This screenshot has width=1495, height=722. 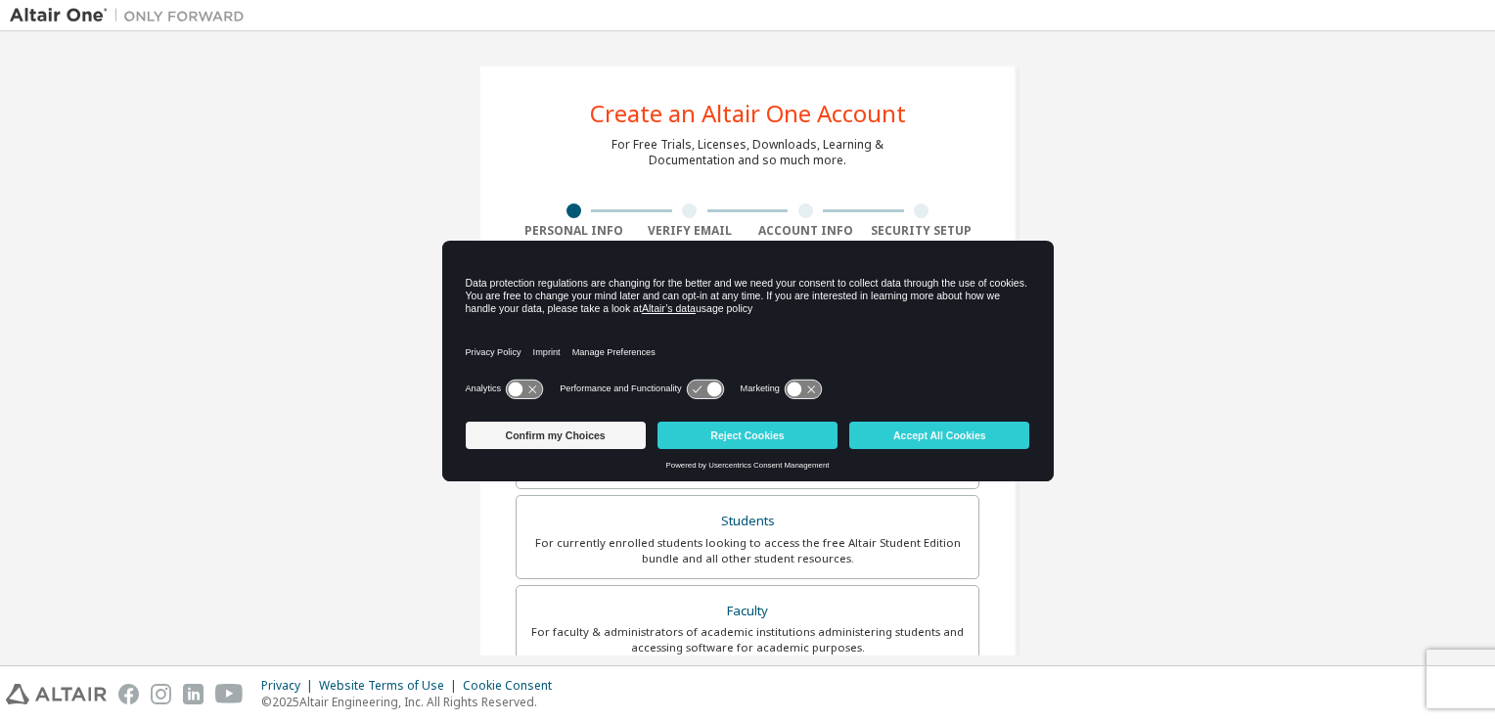 What do you see at coordinates (56, 694) in the screenshot?
I see `img: altair_logo.svg` at bounding box center [56, 694].